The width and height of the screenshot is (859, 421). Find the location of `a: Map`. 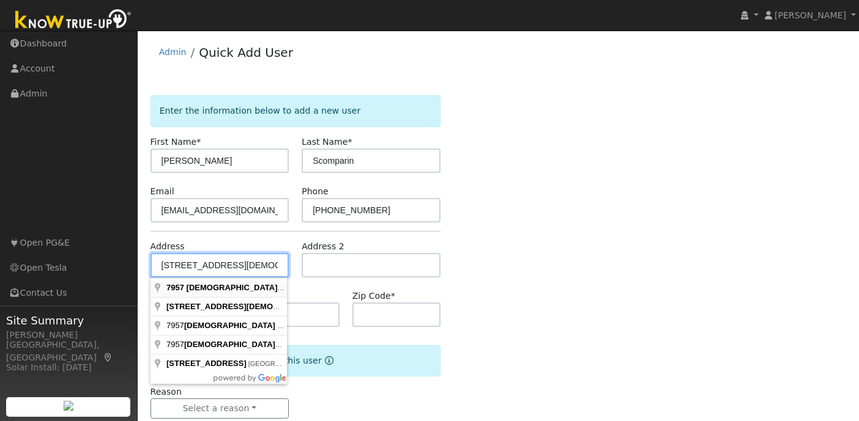

a: Map is located at coordinates (108, 358).